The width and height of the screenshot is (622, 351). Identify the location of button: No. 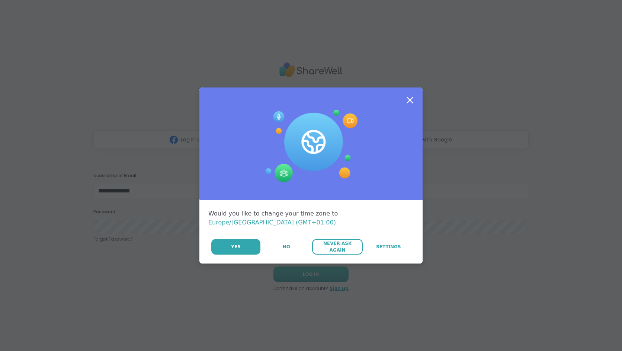
(286, 247).